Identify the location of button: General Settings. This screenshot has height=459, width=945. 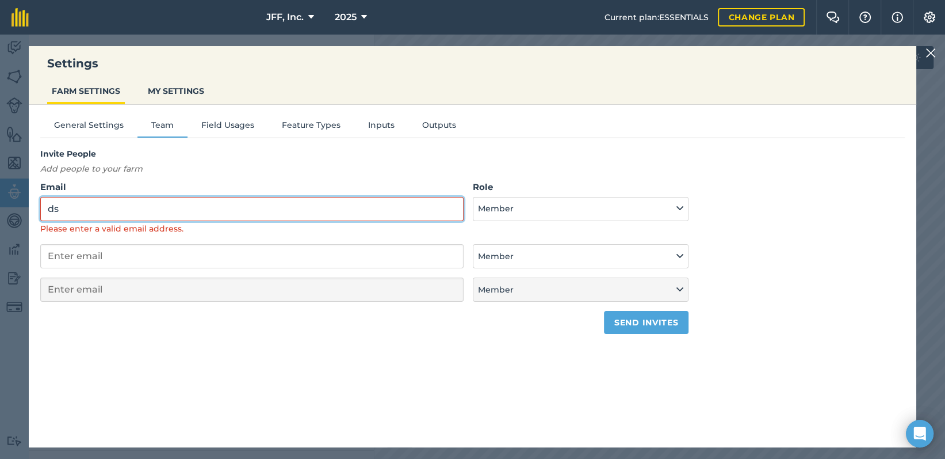
(89, 127).